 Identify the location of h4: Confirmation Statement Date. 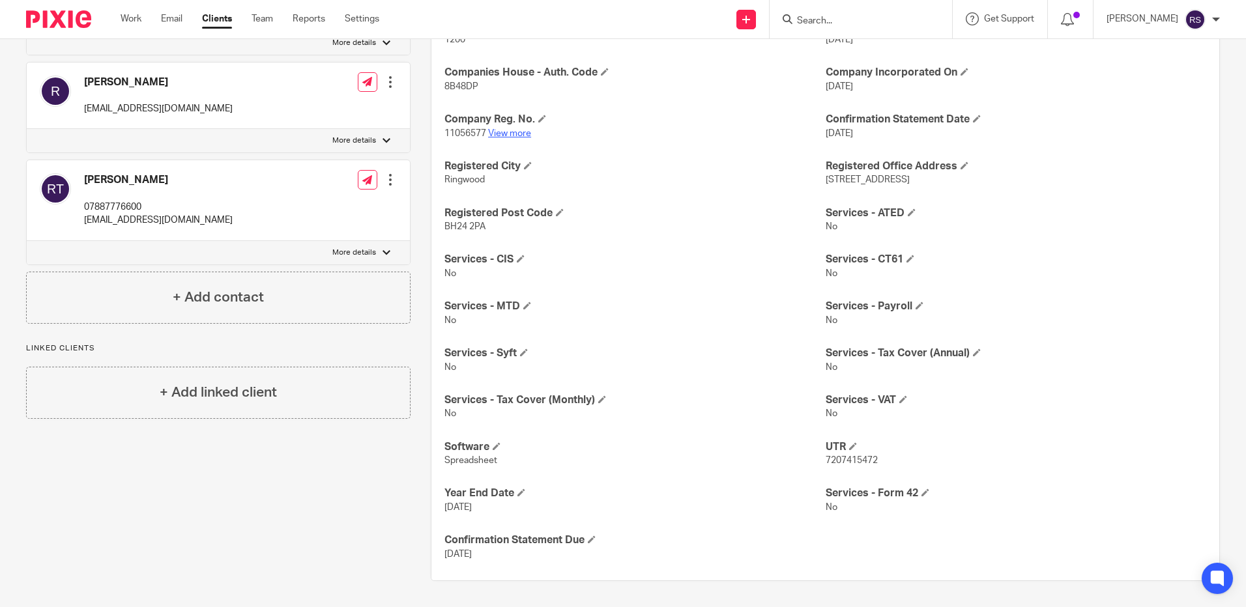
(1016, 119).